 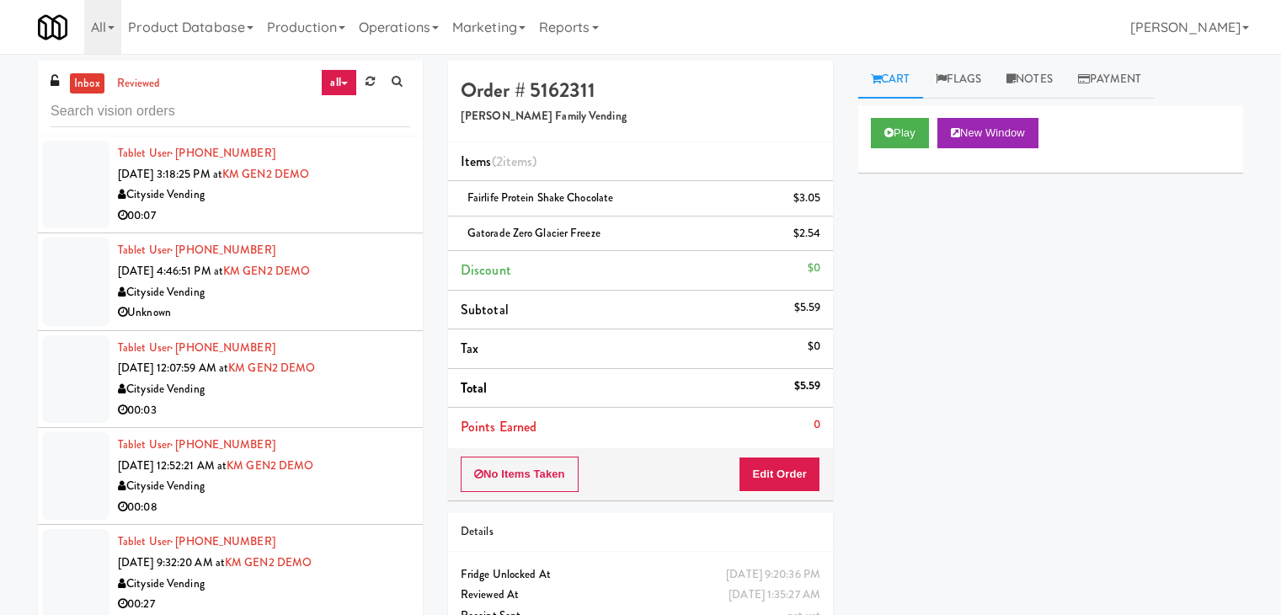 I want to click on img: Micromart, so click(x=52, y=27).